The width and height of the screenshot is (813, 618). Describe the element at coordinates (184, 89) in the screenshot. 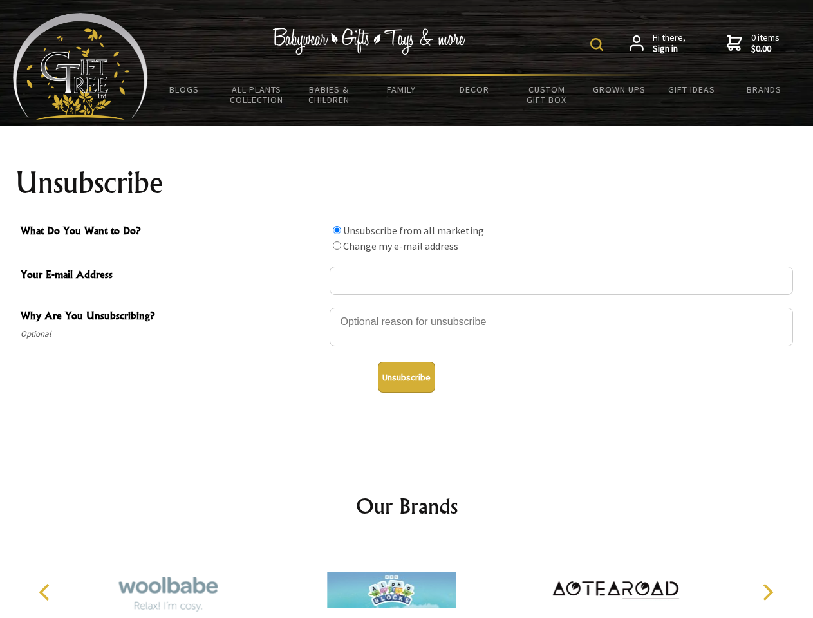

I see `a: BLOGS` at that location.